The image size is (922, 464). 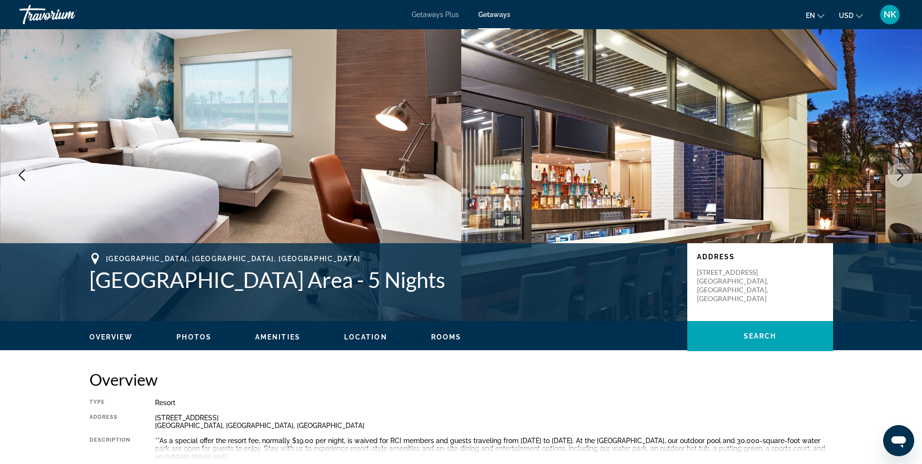 What do you see at coordinates (494, 403) in the screenshot?
I see `div: Resort` at bounding box center [494, 403].